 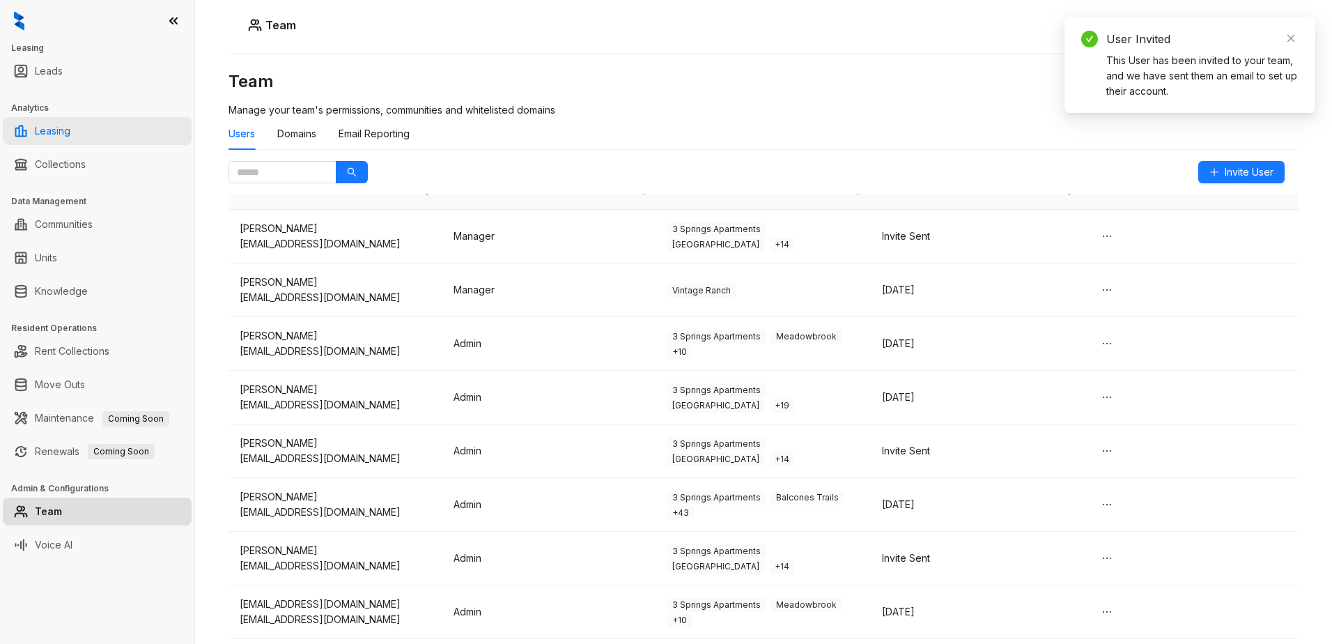 I want to click on a: Team, so click(x=48, y=511).